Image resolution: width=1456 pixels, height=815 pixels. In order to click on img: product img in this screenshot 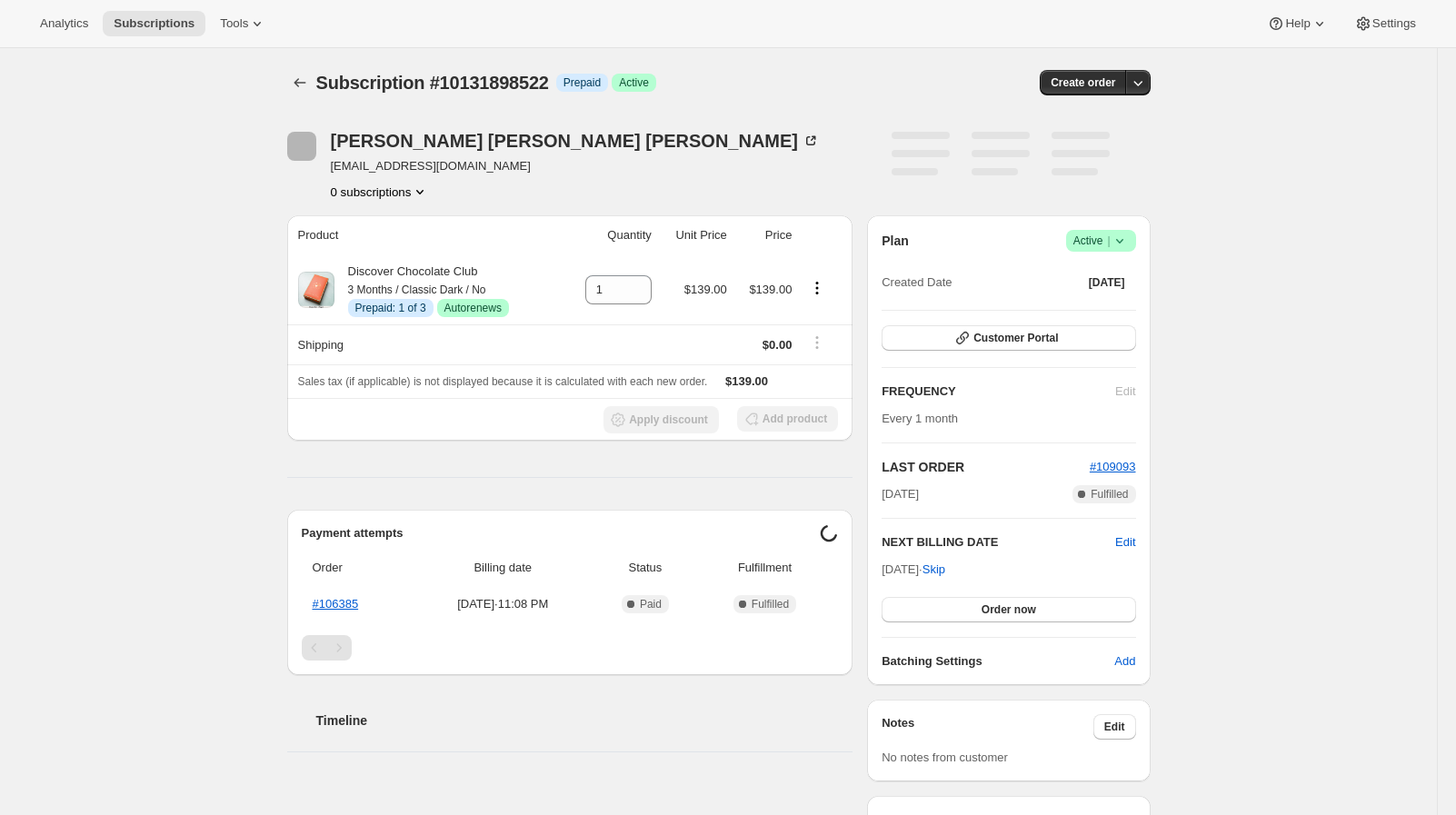, I will do `click(316, 290)`.